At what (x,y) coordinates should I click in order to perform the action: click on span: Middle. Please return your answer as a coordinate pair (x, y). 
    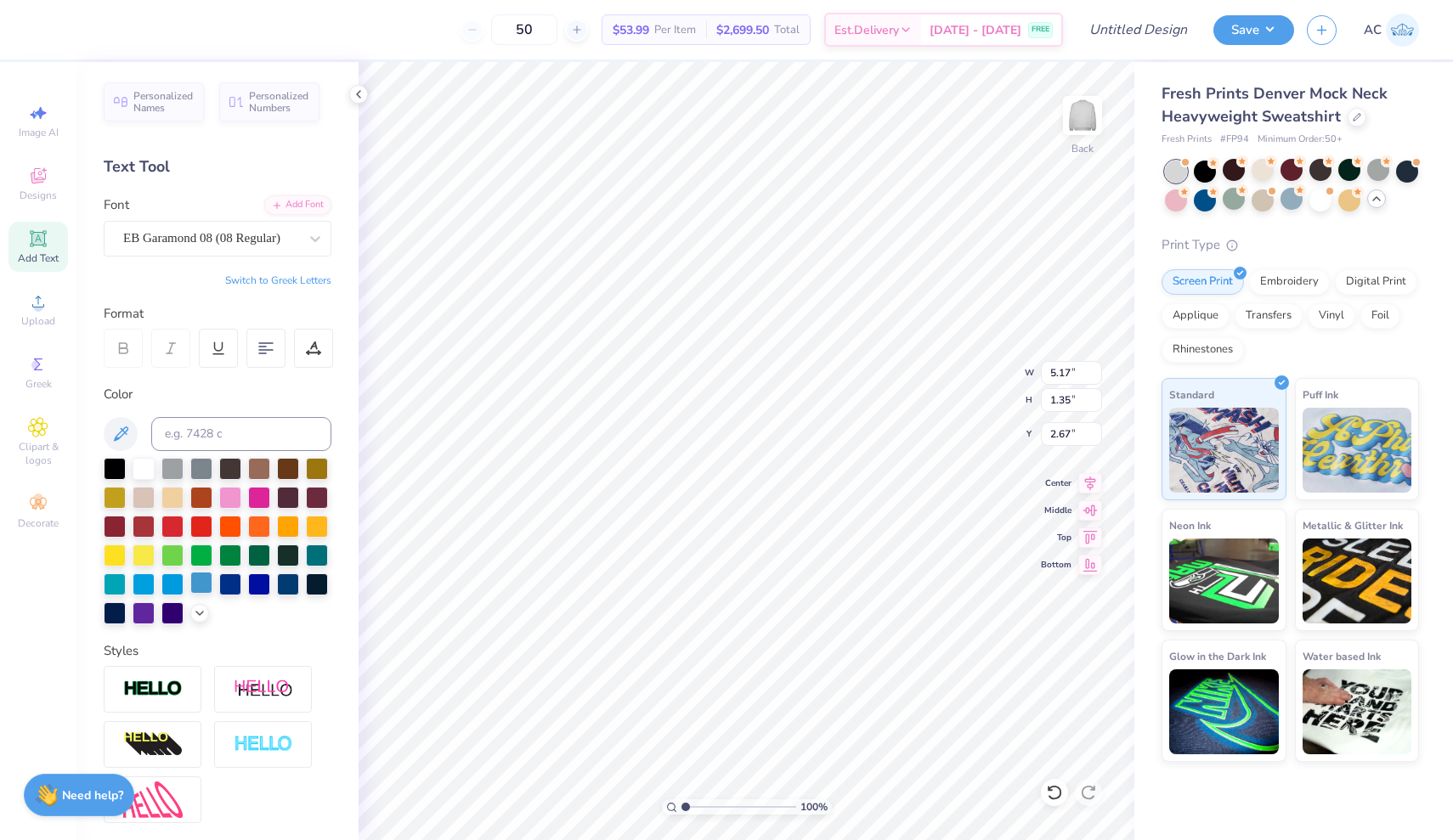
    Looking at the image, I should click on (1056, 510).